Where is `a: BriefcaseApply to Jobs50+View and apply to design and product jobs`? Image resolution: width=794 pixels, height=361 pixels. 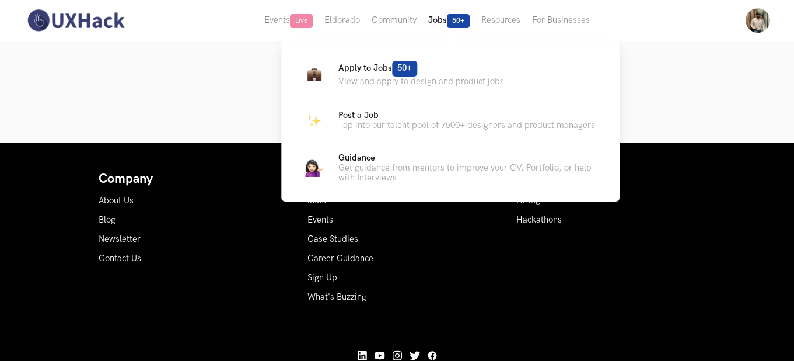
a: BriefcaseApply to Jobs50+View and apply to design and product jobs is located at coordinates (451, 74).